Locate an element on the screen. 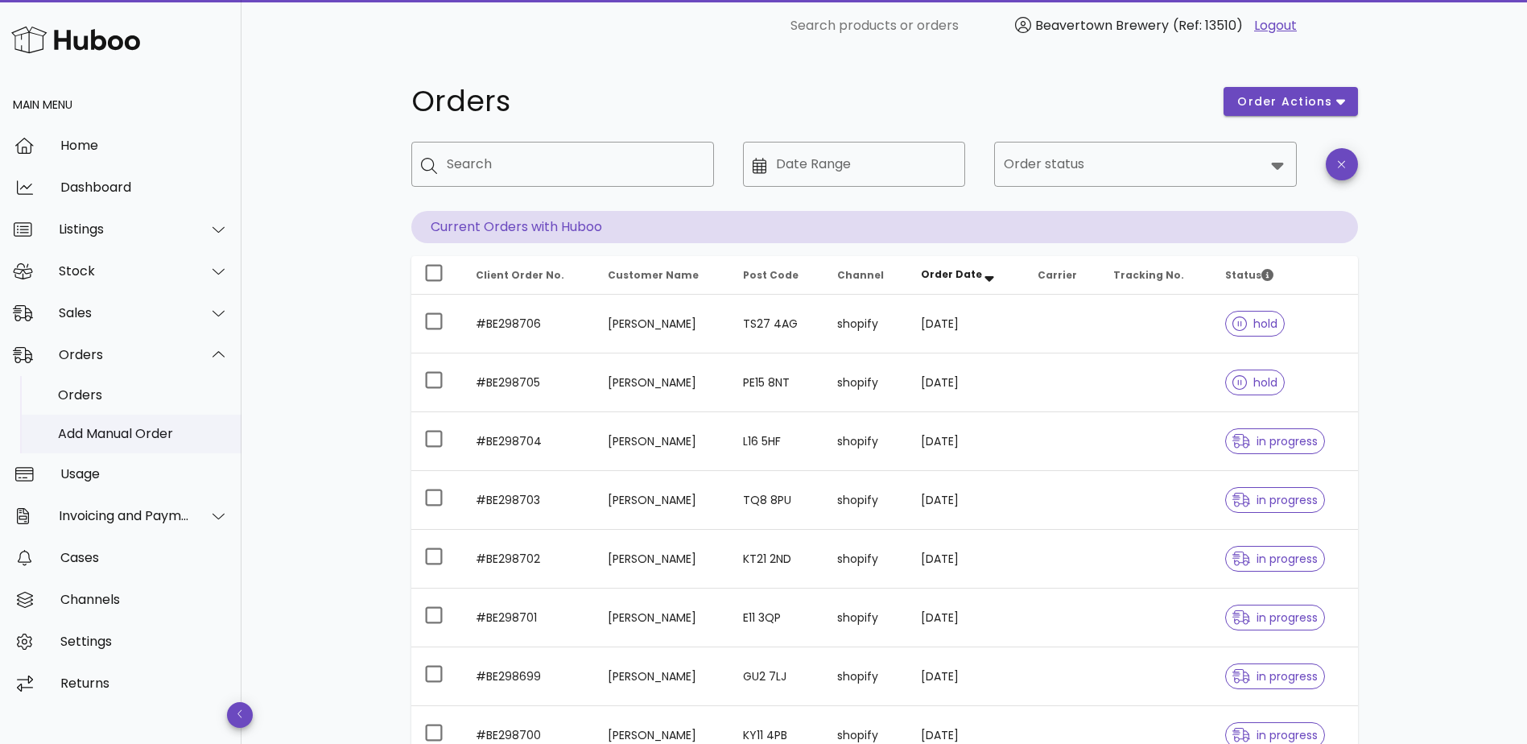 The width and height of the screenshot is (1527, 744). td: #BE298699 is located at coordinates (529, 676).